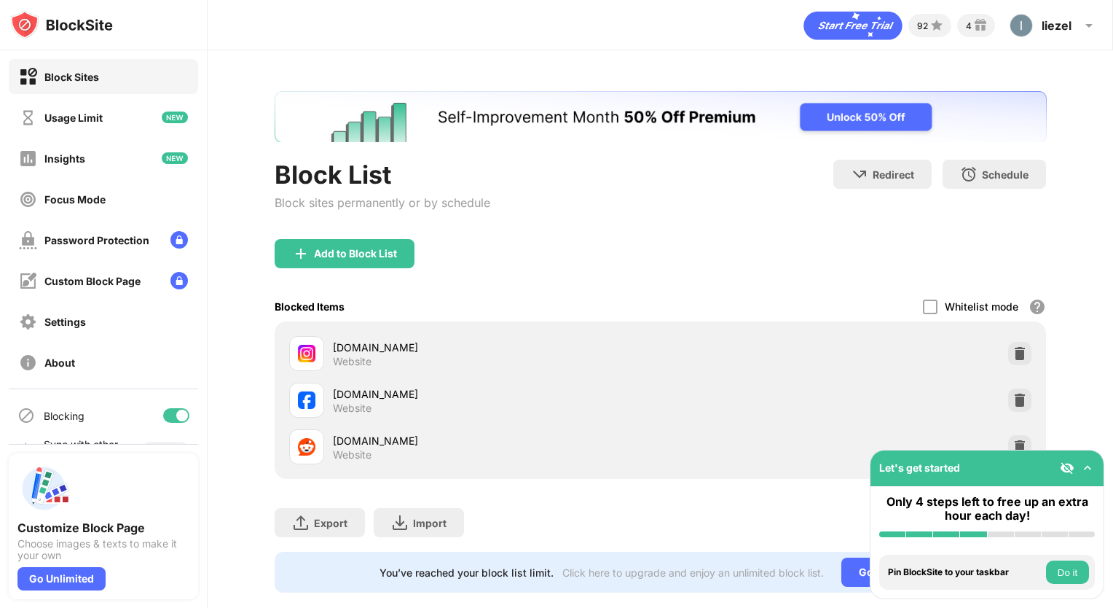 This screenshot has width=1113, height=608. Describe the element at coordinates (1067, 468) in the screenshot. I see `img: eye-not-visible.svg` at that location.